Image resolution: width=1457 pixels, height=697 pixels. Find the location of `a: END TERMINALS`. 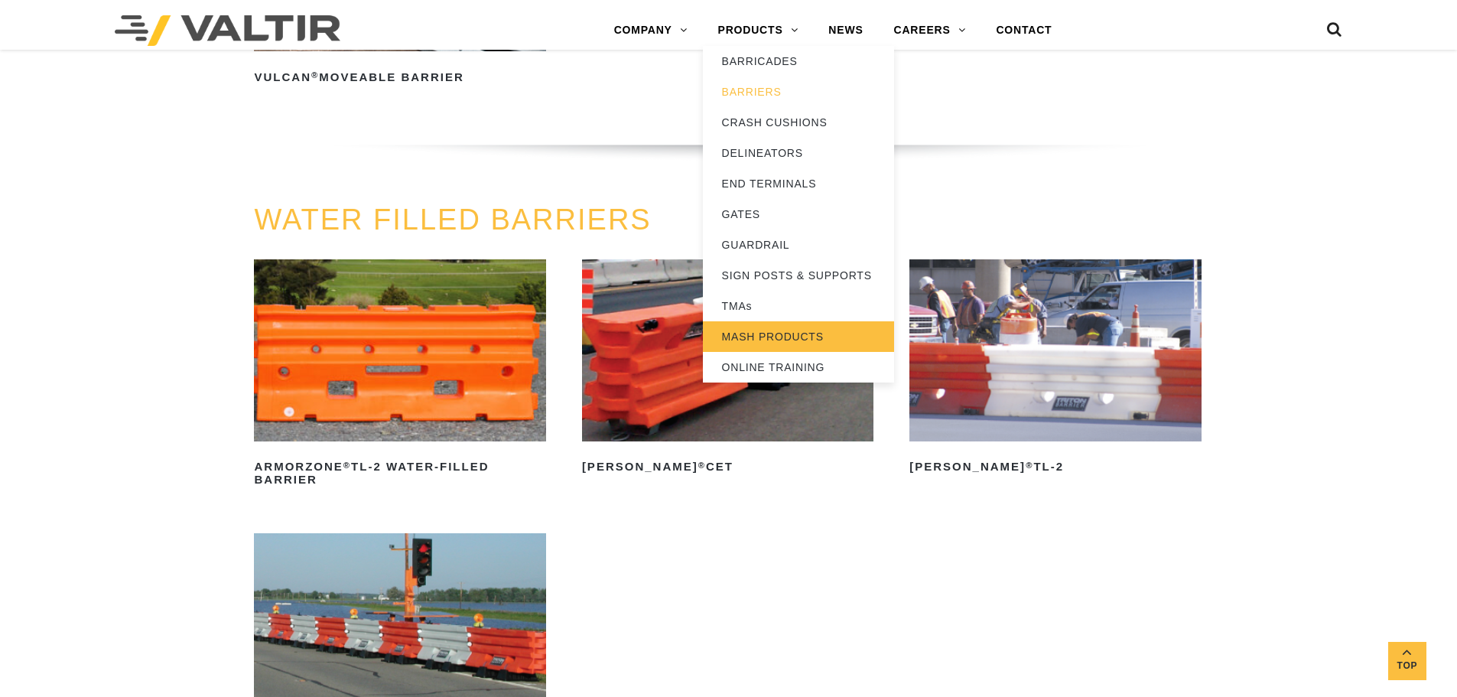

a: END TERMINALS is located at coordinates (798, 184).